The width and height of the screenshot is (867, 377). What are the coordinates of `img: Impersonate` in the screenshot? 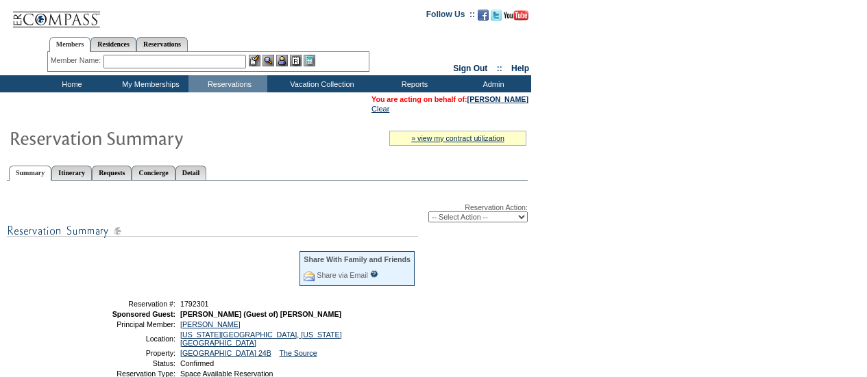 It's located at (282, 60).